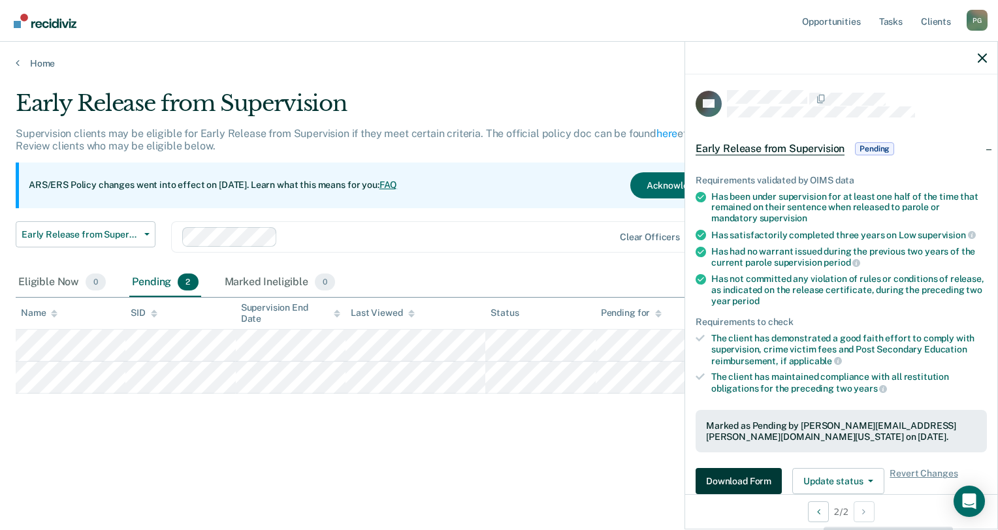  Describe the element at coordinates (499, 63) in the screenshot. I see `a: Home` at that location.